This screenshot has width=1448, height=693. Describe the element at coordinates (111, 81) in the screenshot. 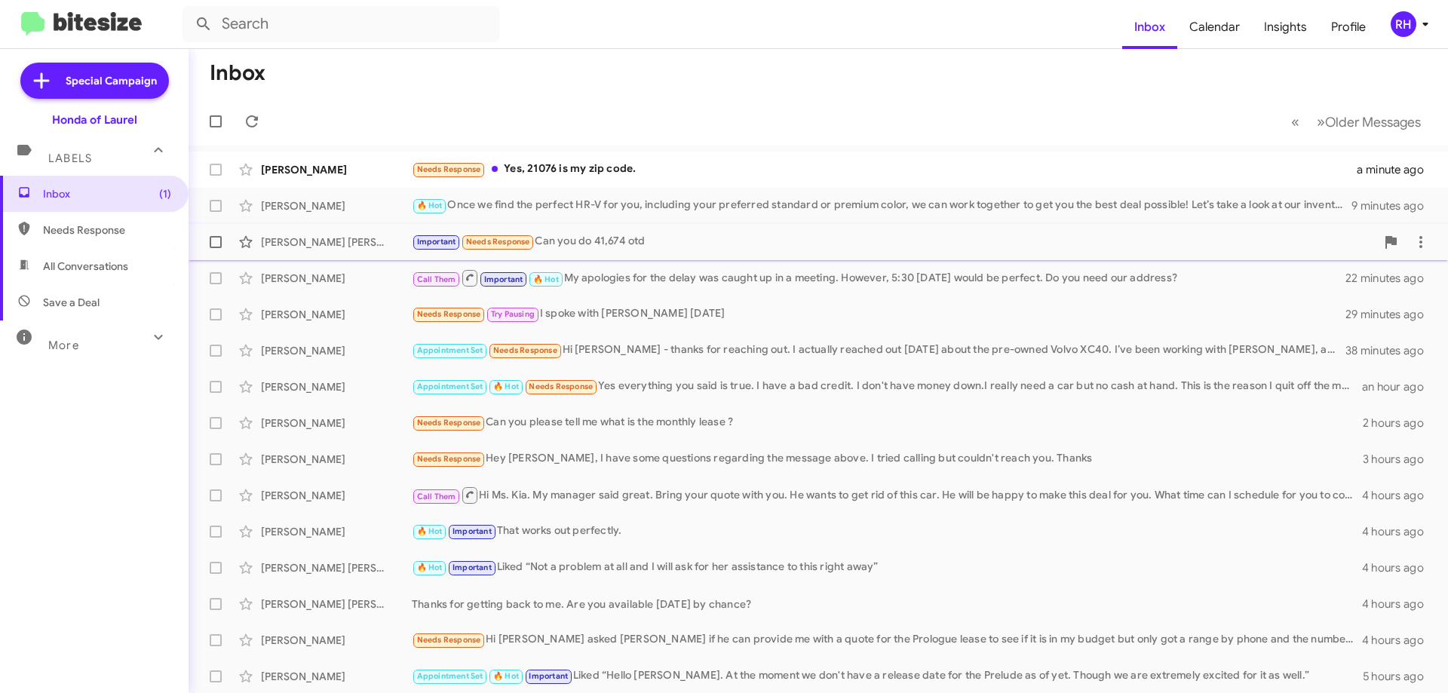

I see `span: Special Campaign` at that location.